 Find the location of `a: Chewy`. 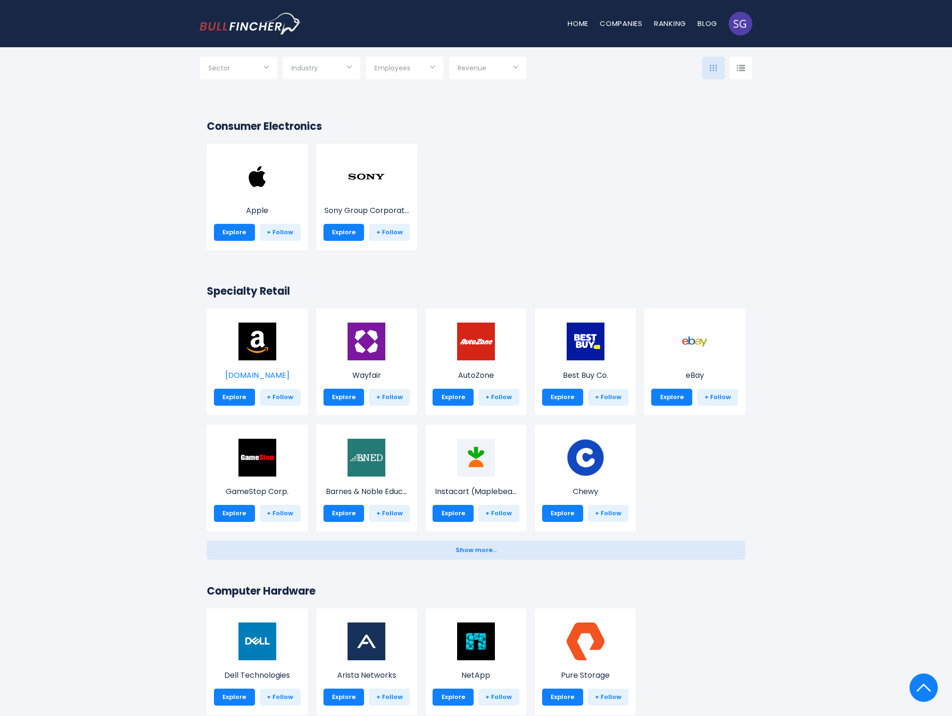

a: Chewy is located at coordinates (586, 476).